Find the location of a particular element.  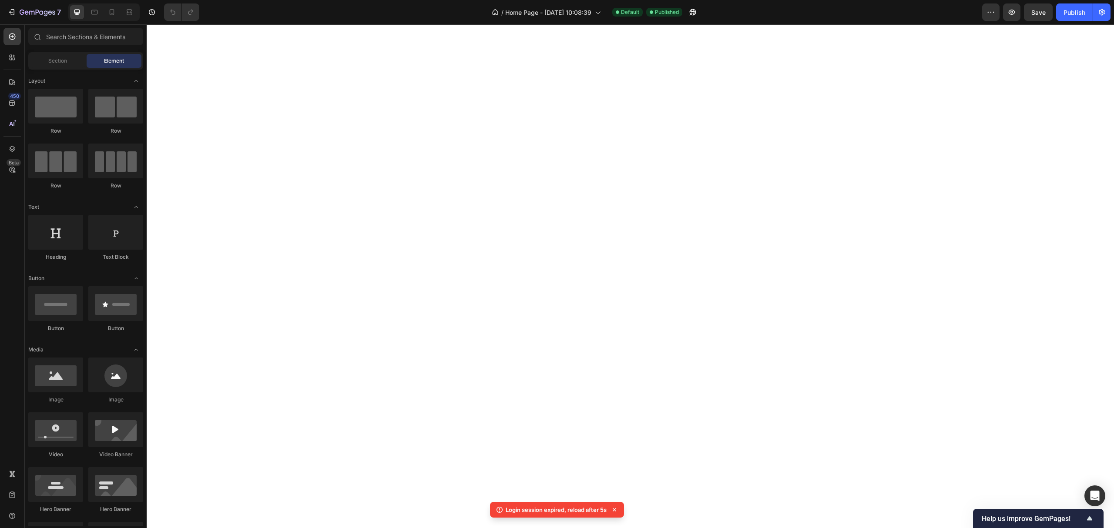

p: 7 is located at coordinates (59, 12).